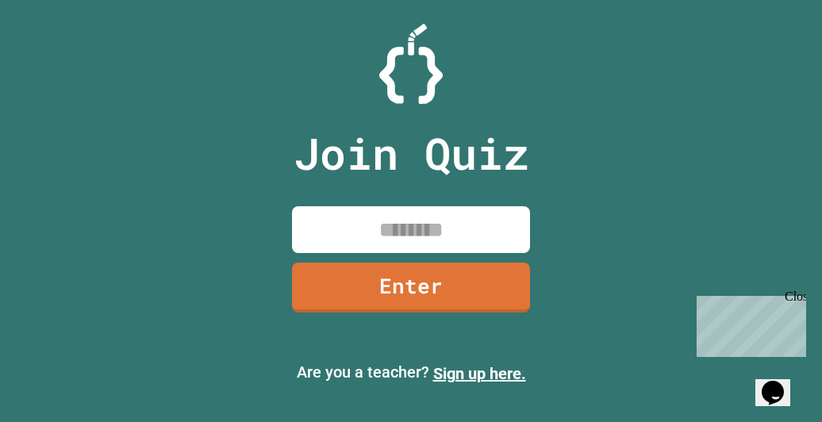 Image resolution: width=822 pixels, height=422 pixels. I want to click on div: Chat with us now!Close, so click(58, 53).